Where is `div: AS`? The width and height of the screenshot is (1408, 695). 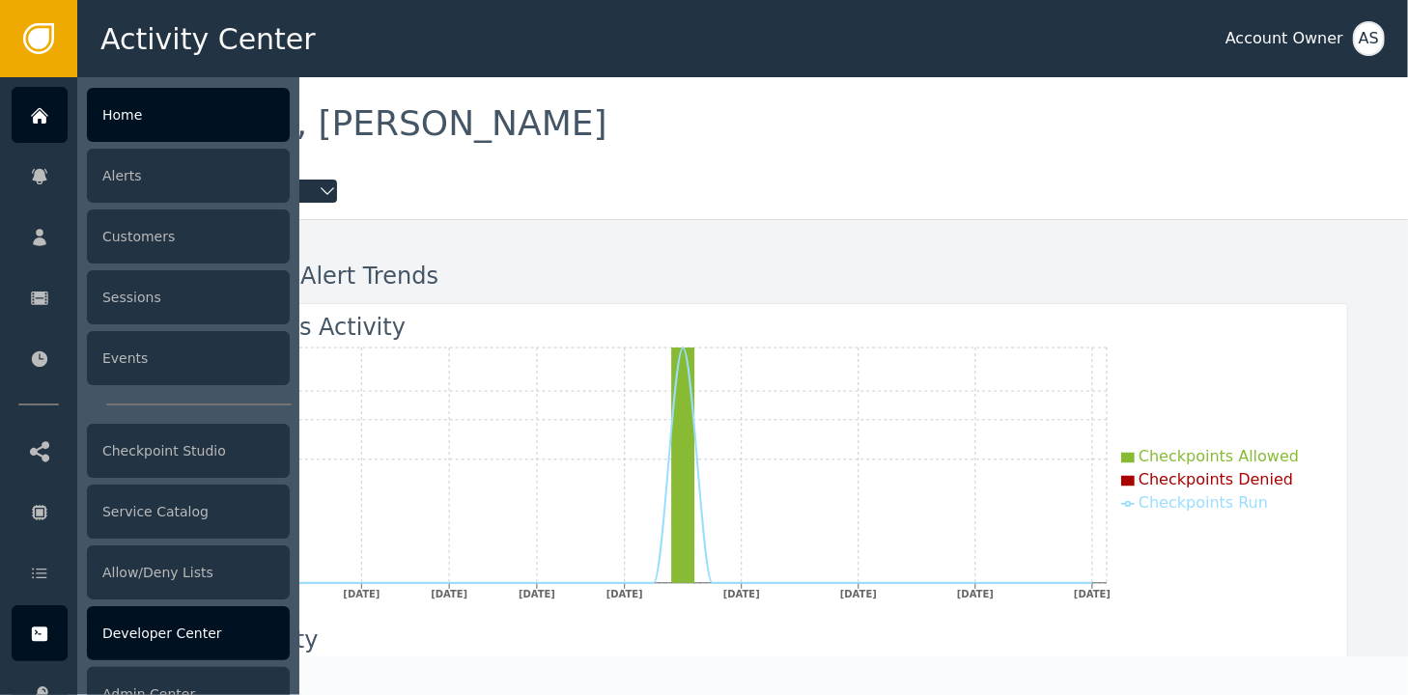
div: AS is located at coordinates (1369, 39).